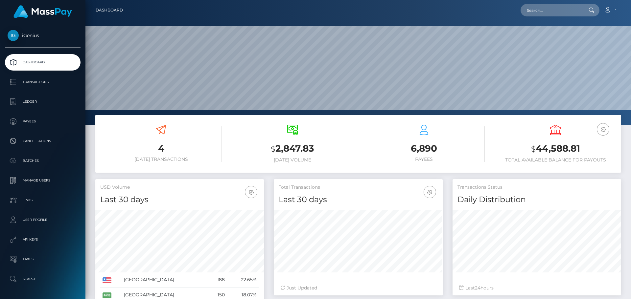 Image resolution: width=631 pixels, height=299 pixels. What do you see at coordinates (43, 102) in the screenshot?
I see `a: Ledger` at bounding box center [43, 102].